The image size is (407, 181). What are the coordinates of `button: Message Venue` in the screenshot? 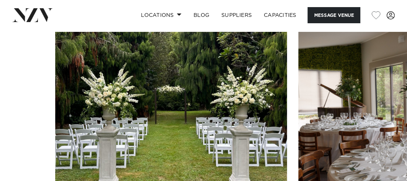 It's located at (334, 15).